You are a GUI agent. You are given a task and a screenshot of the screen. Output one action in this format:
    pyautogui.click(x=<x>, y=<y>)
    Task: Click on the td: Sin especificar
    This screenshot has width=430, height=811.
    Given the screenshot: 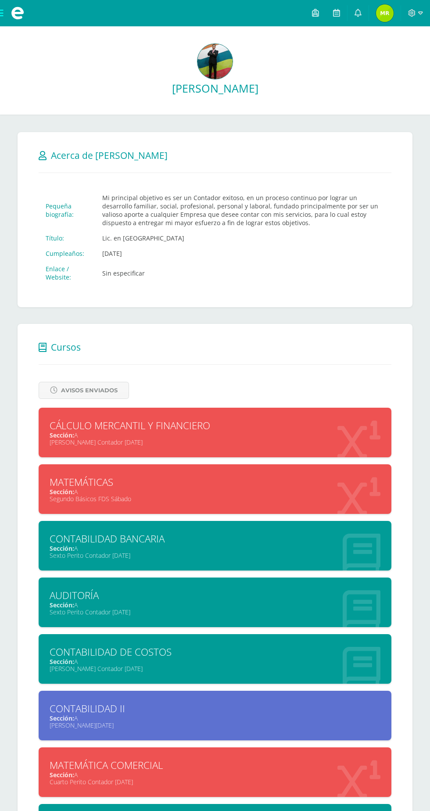 What is the action you would take?
    pyautogui.click(x=243, y=273)
    